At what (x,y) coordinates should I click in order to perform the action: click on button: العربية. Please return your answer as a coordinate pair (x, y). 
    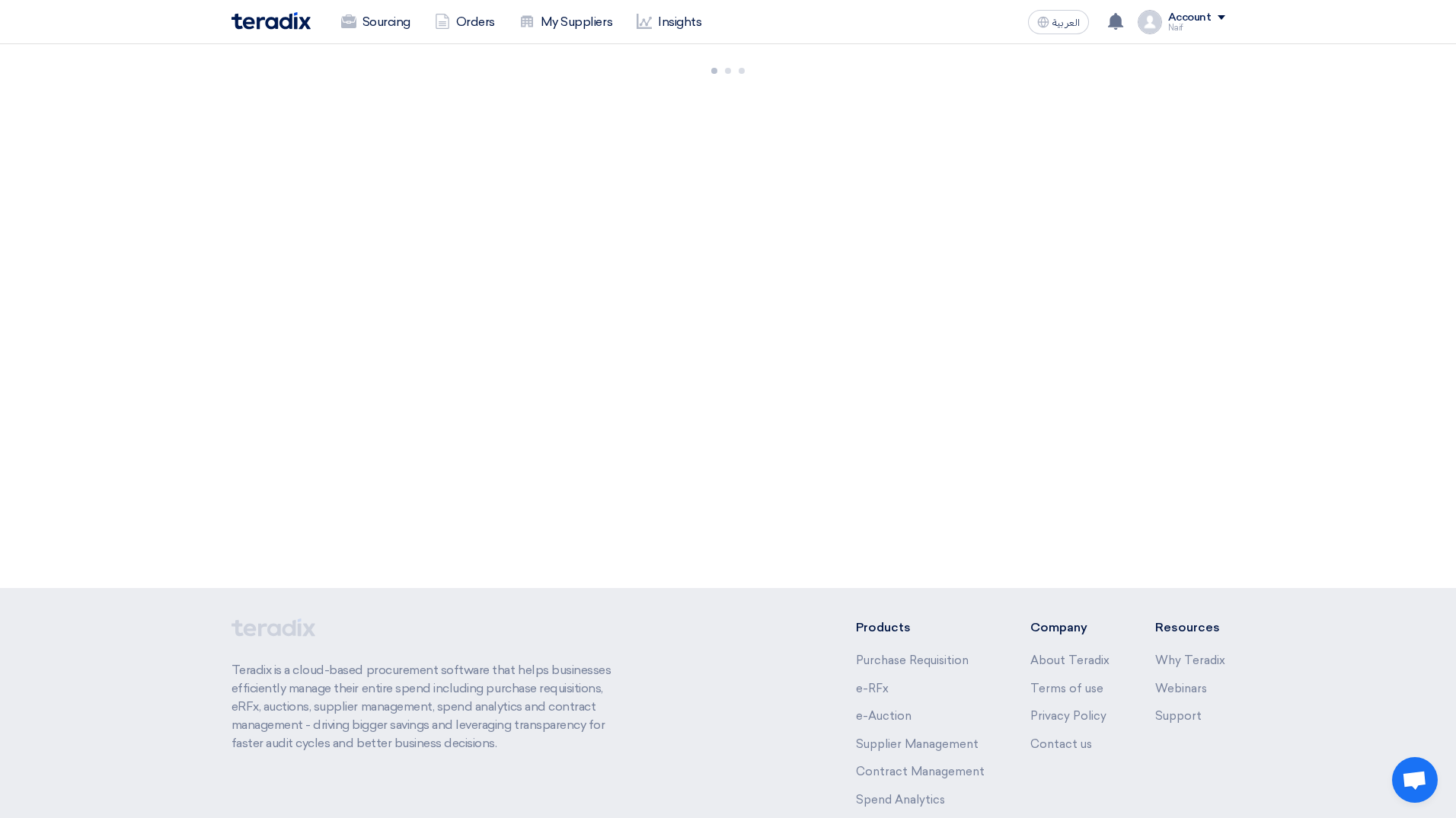
    Looking at the image, I should click on (1058, 22).